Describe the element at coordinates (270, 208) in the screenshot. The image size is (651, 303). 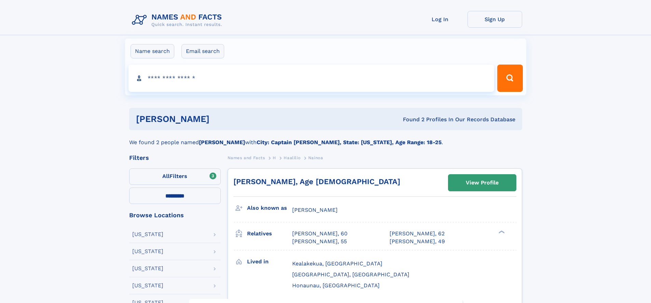
I see `h3: Also known as` at that location.